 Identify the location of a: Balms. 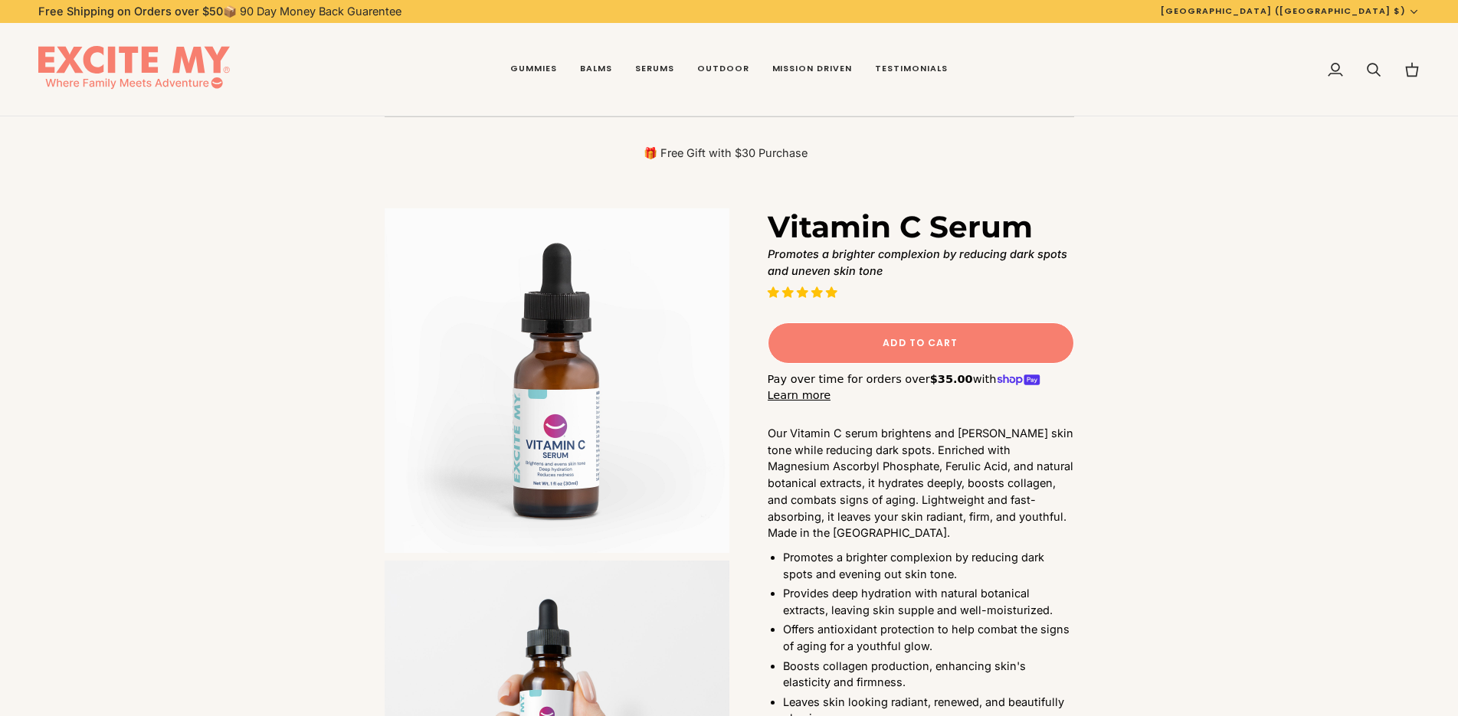
(596, 70).